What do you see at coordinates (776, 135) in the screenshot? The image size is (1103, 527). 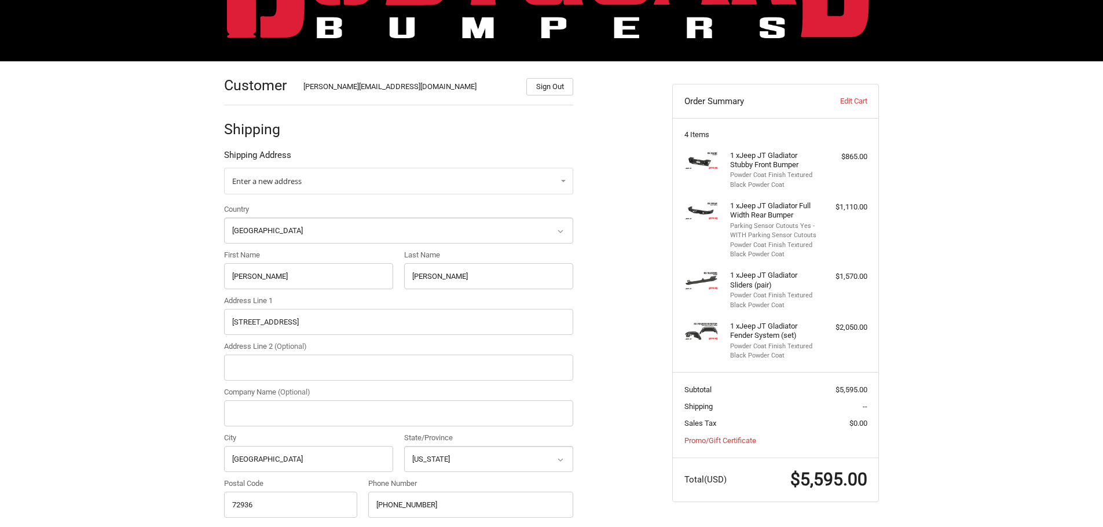 I see `h3: 4 Items` at bounding box center [776, 135].